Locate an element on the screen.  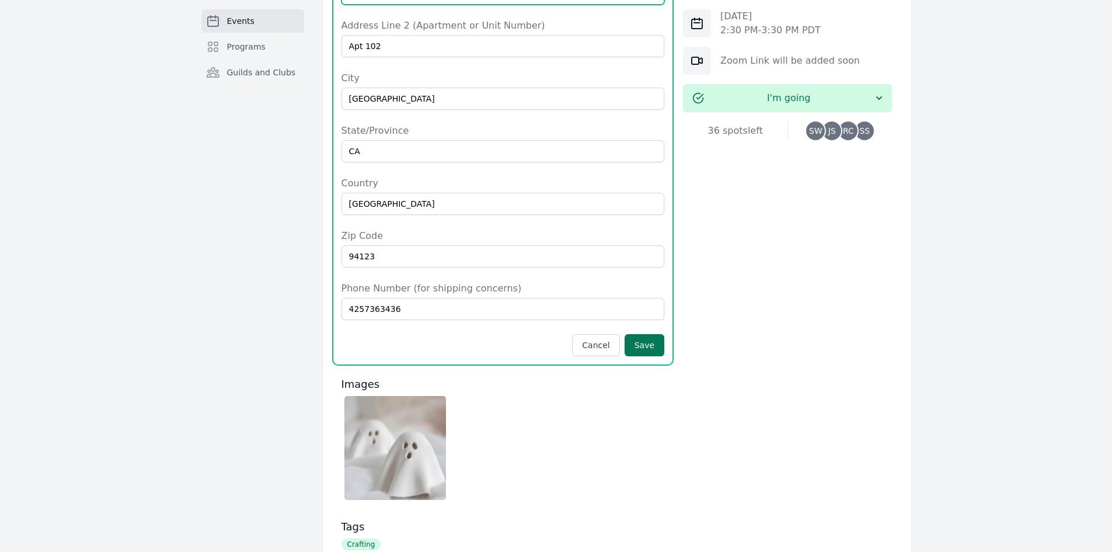
span: RC is located at coordinates (848, 131).